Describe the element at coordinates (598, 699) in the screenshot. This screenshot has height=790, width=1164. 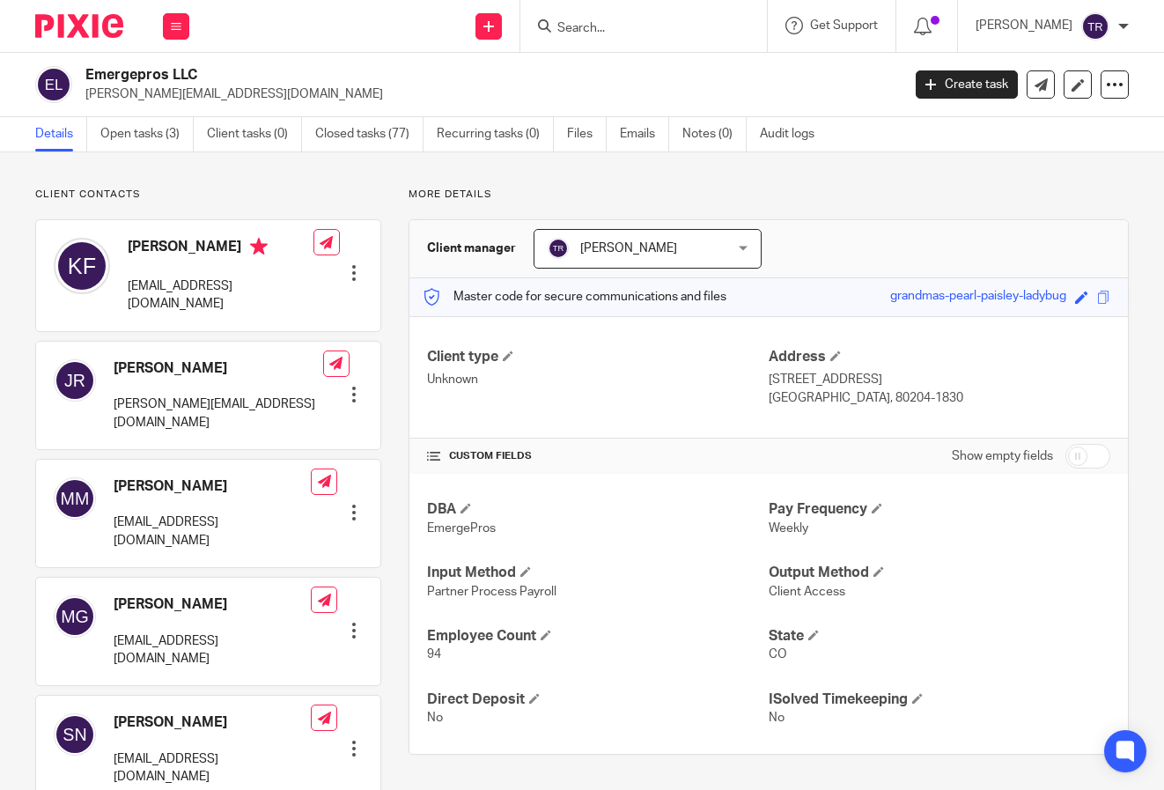
I see `h4: Direct Deposit` at that location.